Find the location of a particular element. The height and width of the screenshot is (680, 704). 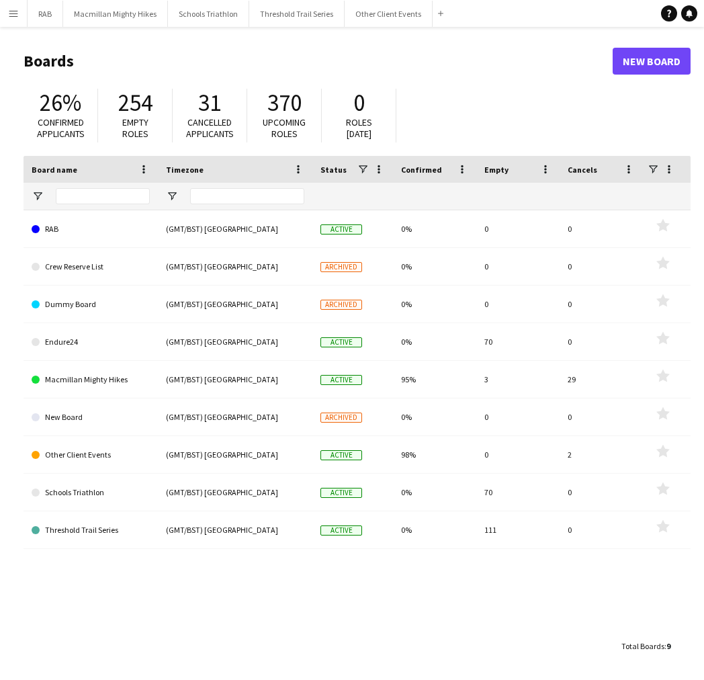

span: Cancels is located at coordinates (583, 169).